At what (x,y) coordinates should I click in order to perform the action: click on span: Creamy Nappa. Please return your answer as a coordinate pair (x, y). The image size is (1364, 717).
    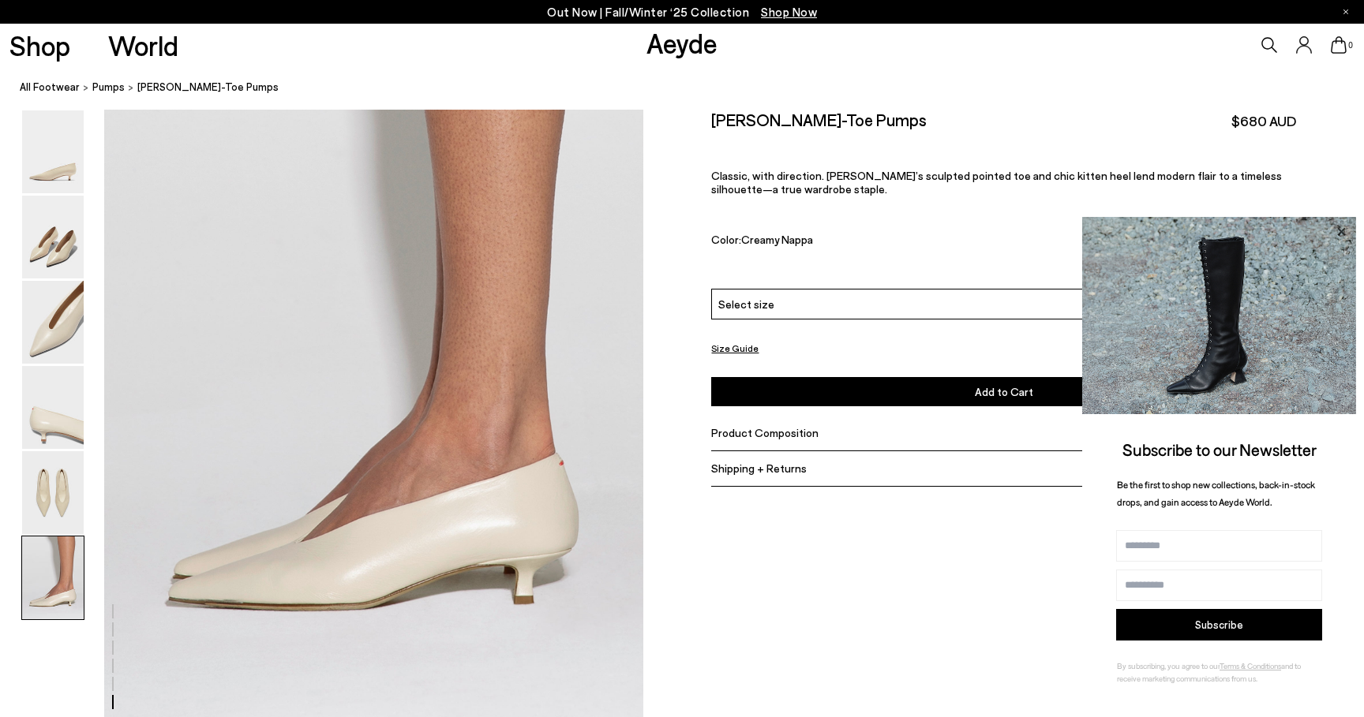
    Looking at the image, I should click on (777, 239).